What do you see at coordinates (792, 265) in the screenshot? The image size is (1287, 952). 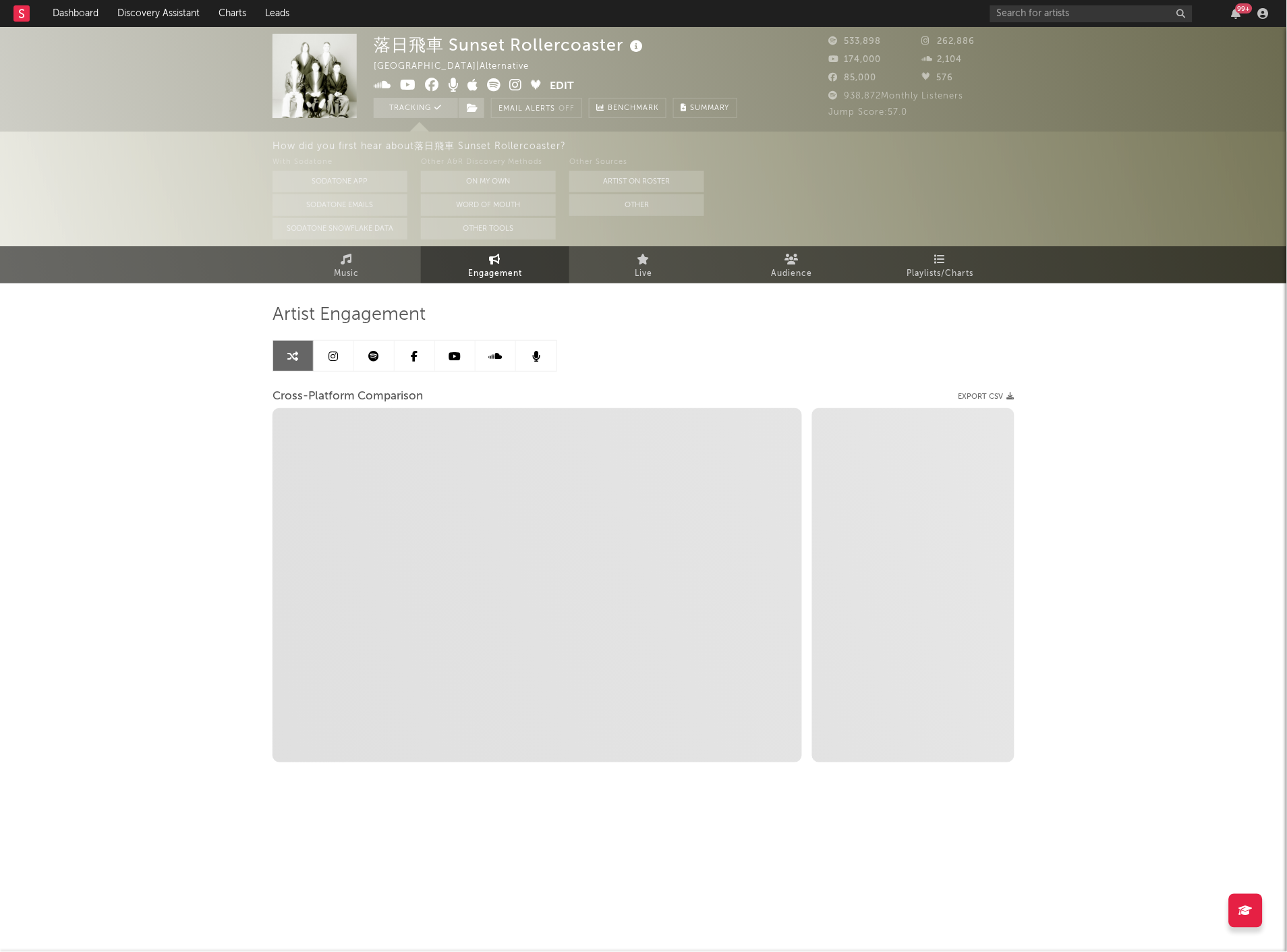 I see `a: Audience` at bounding box center [792, 265].